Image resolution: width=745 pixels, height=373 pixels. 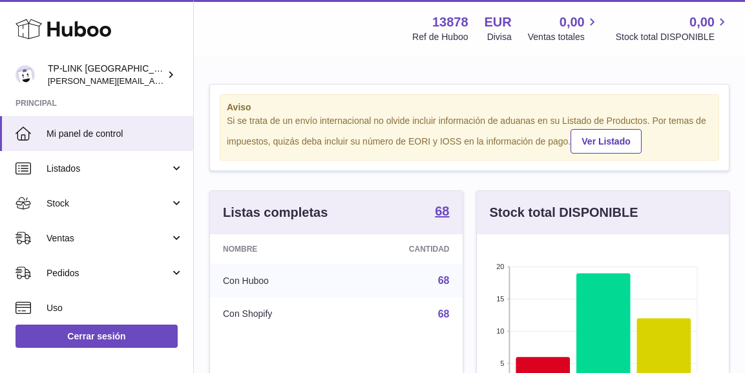 What do you see at coordinates (564, 213) in the screenshot?
I see `h3: Stock total DISPONIBLE` at bounding box center [564, 213].